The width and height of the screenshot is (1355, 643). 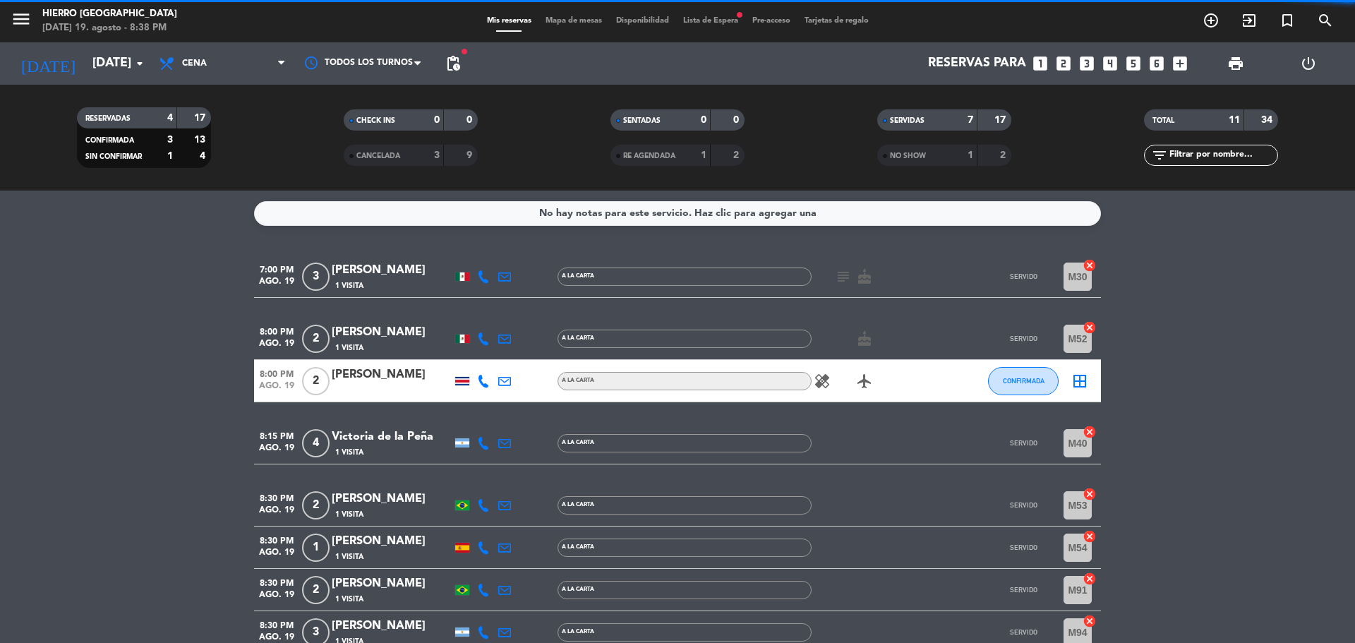 What do you see at coordinates (315, 548) in the screenshot?
I see `span: 1` at bounding box center [315, 548].